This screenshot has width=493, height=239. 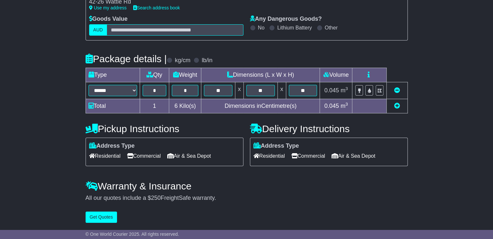 I want to click on a: Remove this item, so click(x=397, y=90).